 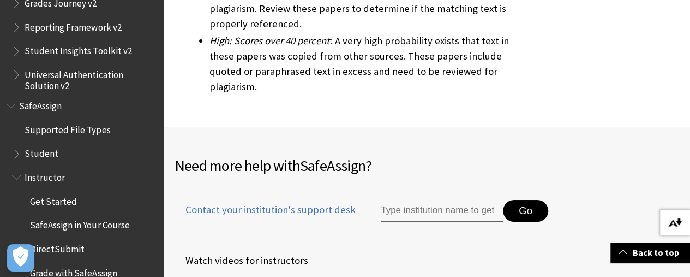 What do you see at coordinates (67, 128) in the screenshot?
I see `span: Supported File Types` at bounding box center [67, 128].